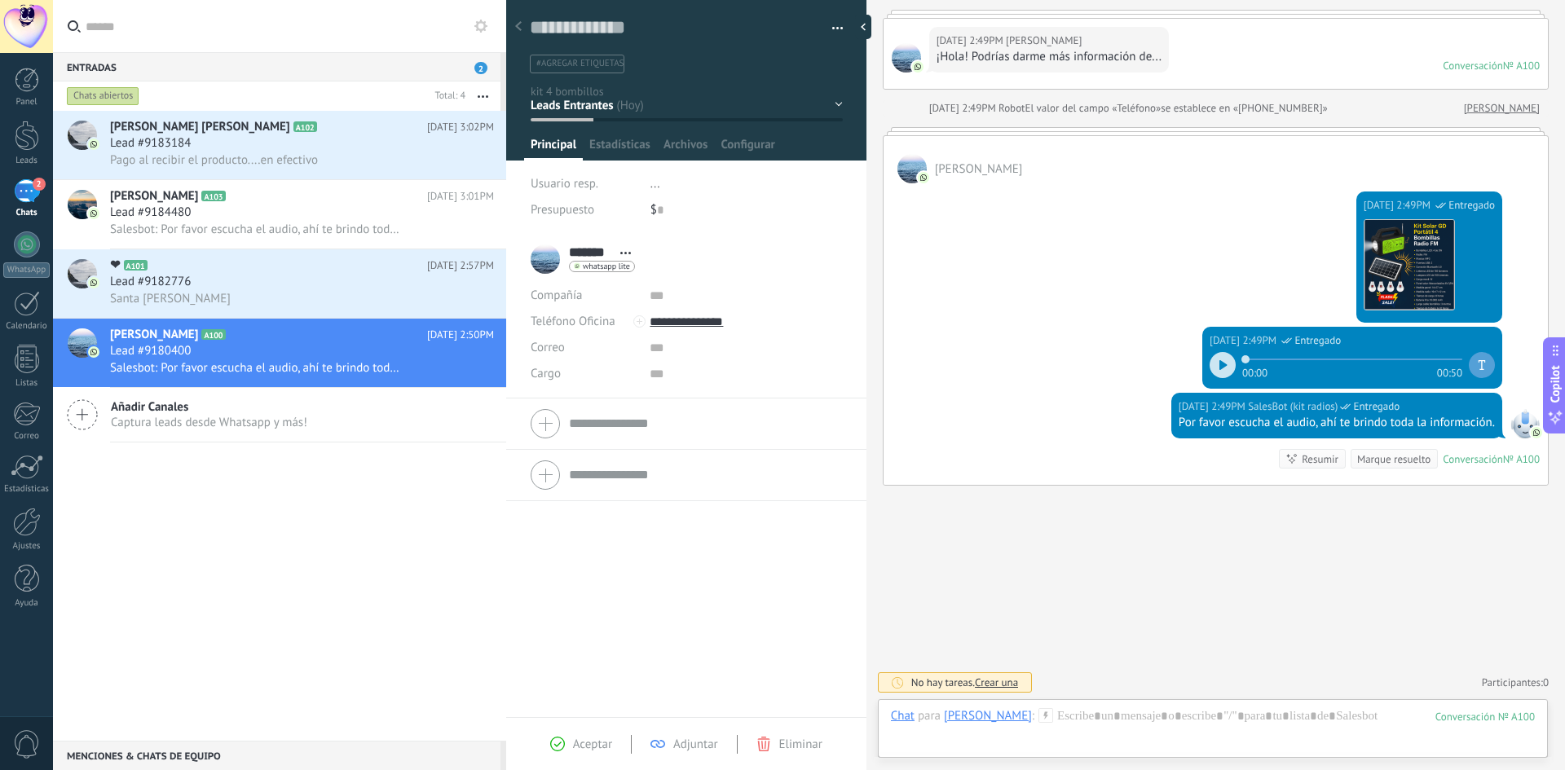 The width and height of the screenshot is (1565, 770). What do you see at coordinates (447, 96) in the screenshot?
I see `div: Total: 4` at bounding box center [447, 96].